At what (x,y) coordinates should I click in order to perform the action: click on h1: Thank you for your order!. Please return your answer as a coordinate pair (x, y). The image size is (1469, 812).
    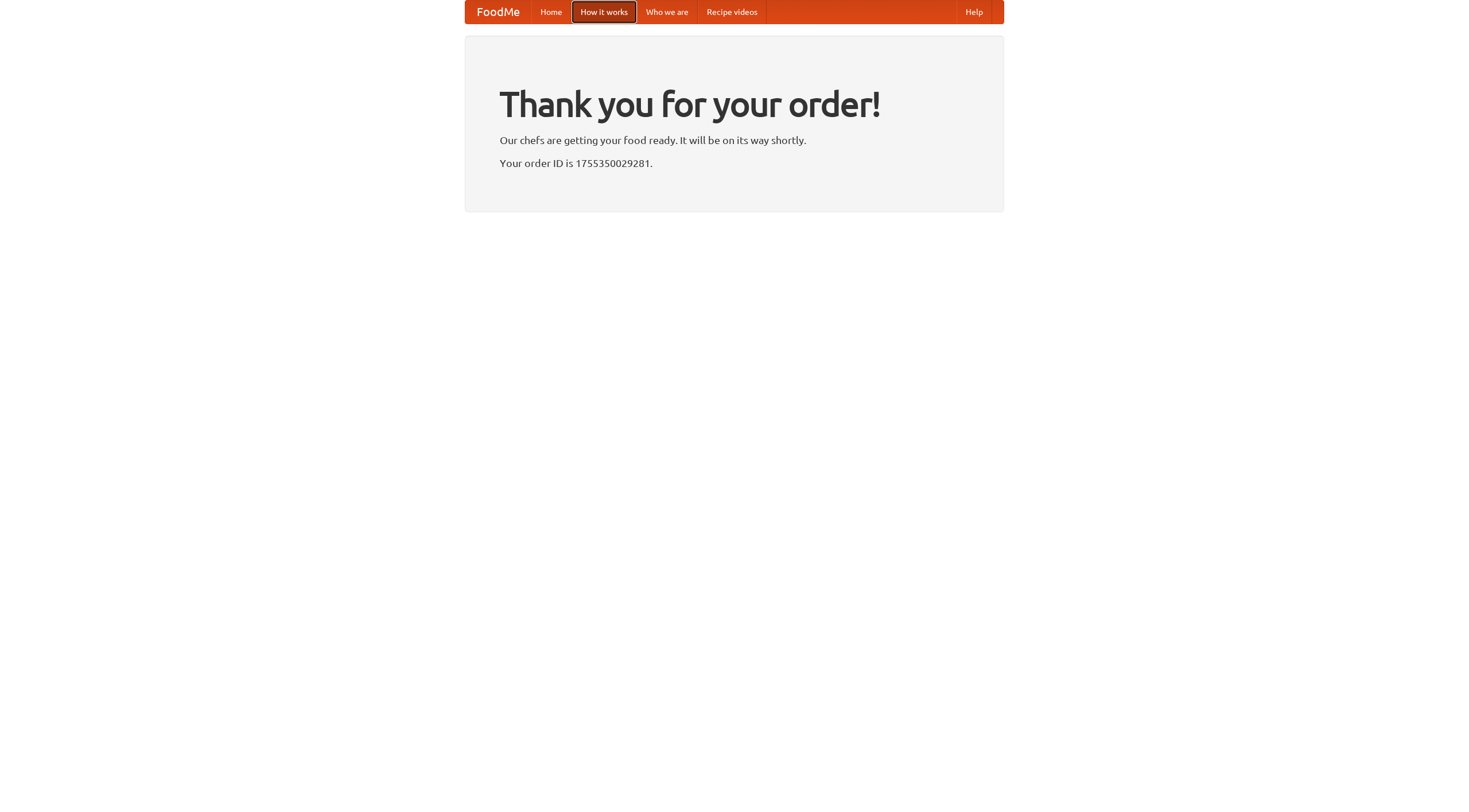
    Looking at the image, I should click on (734, 104).